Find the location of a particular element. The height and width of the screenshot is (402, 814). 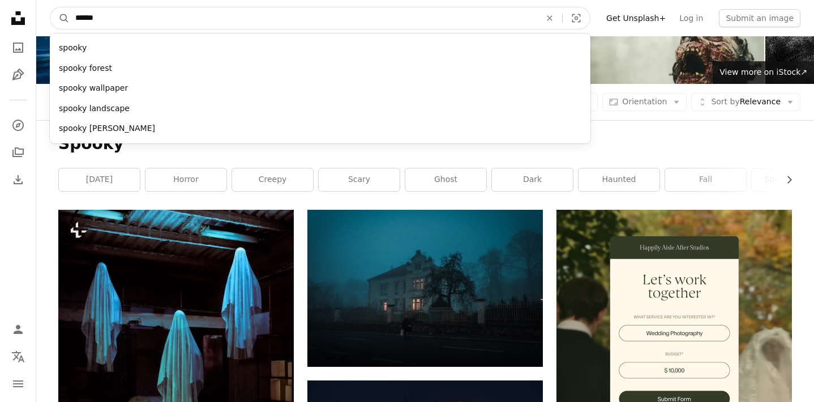

a: ghost is located at coordinates (446, 180).